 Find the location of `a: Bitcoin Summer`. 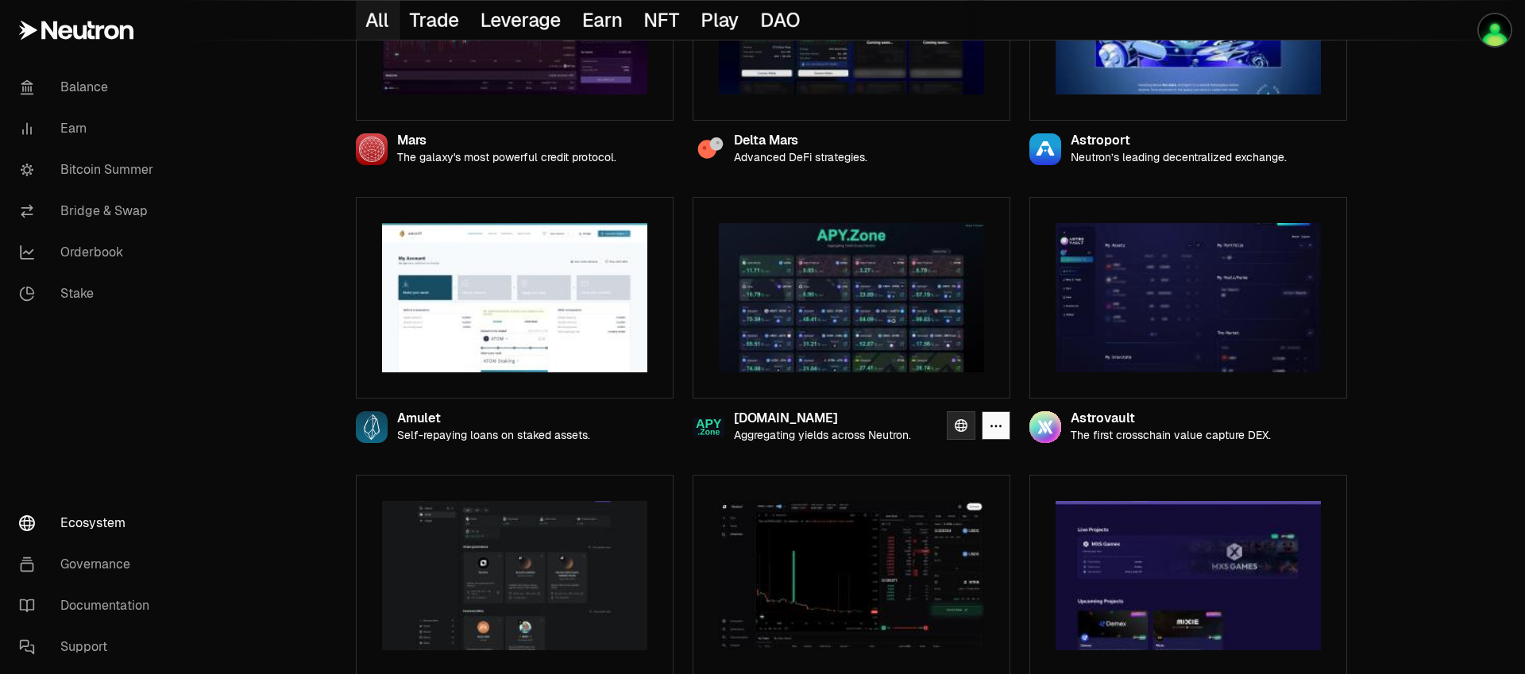

a: Bitcoin Summer is located at coordinates (89, 170).